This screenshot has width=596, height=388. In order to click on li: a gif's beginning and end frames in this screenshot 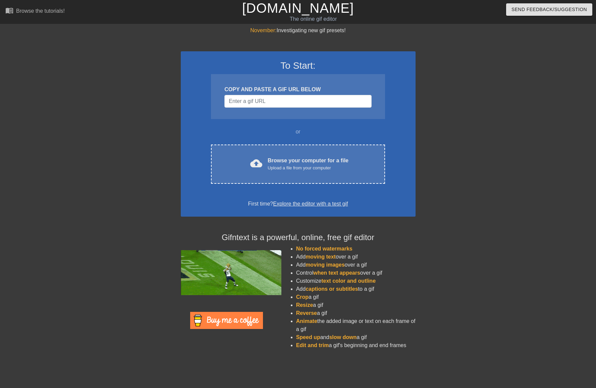, I will do `click(356, 345)`.